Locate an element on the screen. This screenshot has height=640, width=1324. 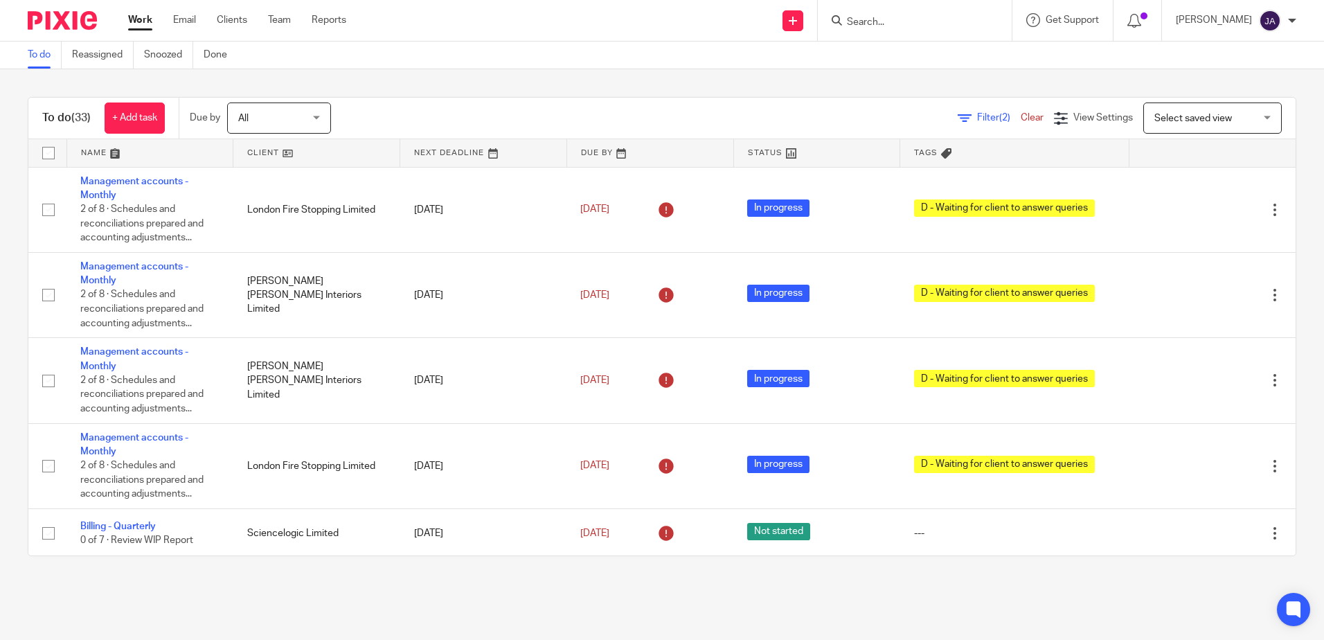
a: Team is located at coordinates (279, 20).